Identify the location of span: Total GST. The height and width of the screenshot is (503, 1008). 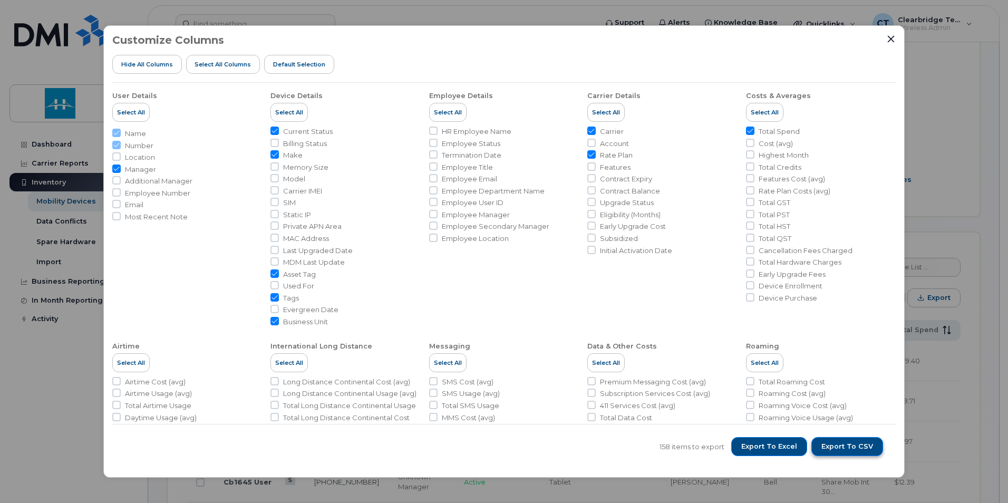
(775, 202).